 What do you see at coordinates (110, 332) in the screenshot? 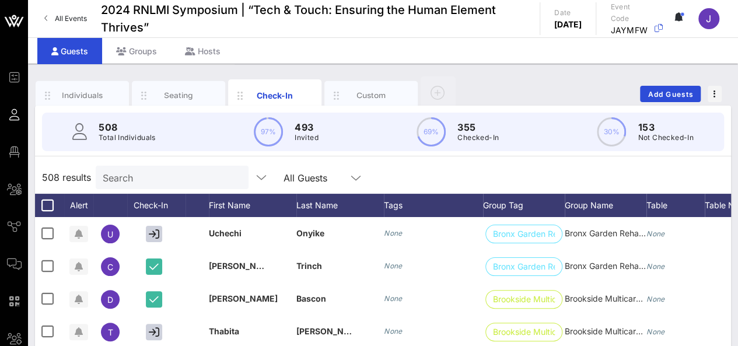
I see `span: T` at bounding box center [110, 332].